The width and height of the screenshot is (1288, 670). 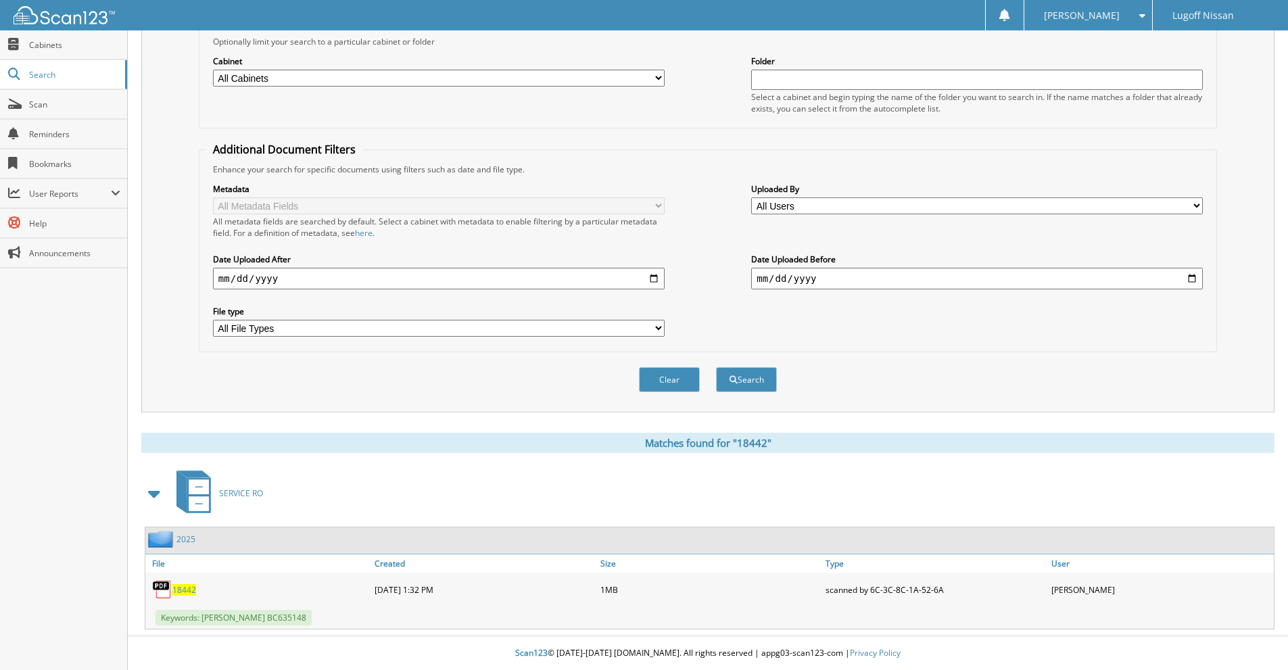 I want to click on a: 18442, so click(x=184, y=589).